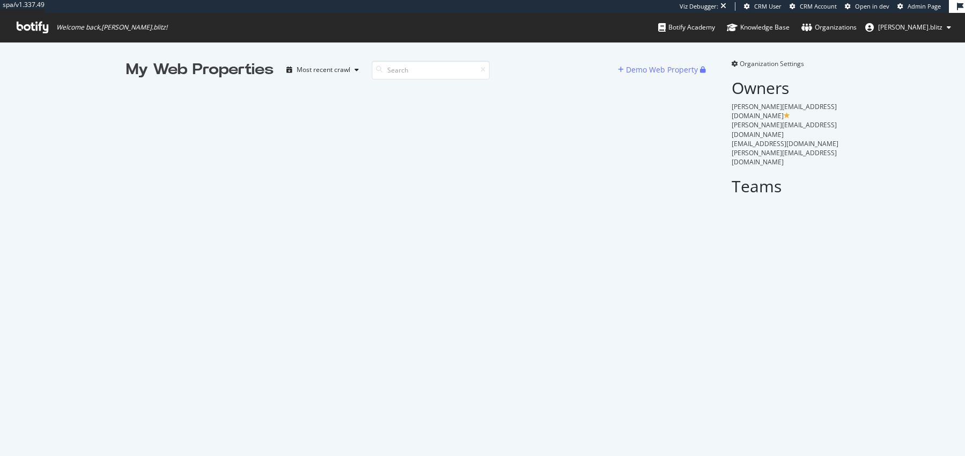 The image size is (965, 456). What do you see at coordinates (699, 6) in the screenshot?
I see `div: Viz Debugger:` at bounding box center [699, 6].